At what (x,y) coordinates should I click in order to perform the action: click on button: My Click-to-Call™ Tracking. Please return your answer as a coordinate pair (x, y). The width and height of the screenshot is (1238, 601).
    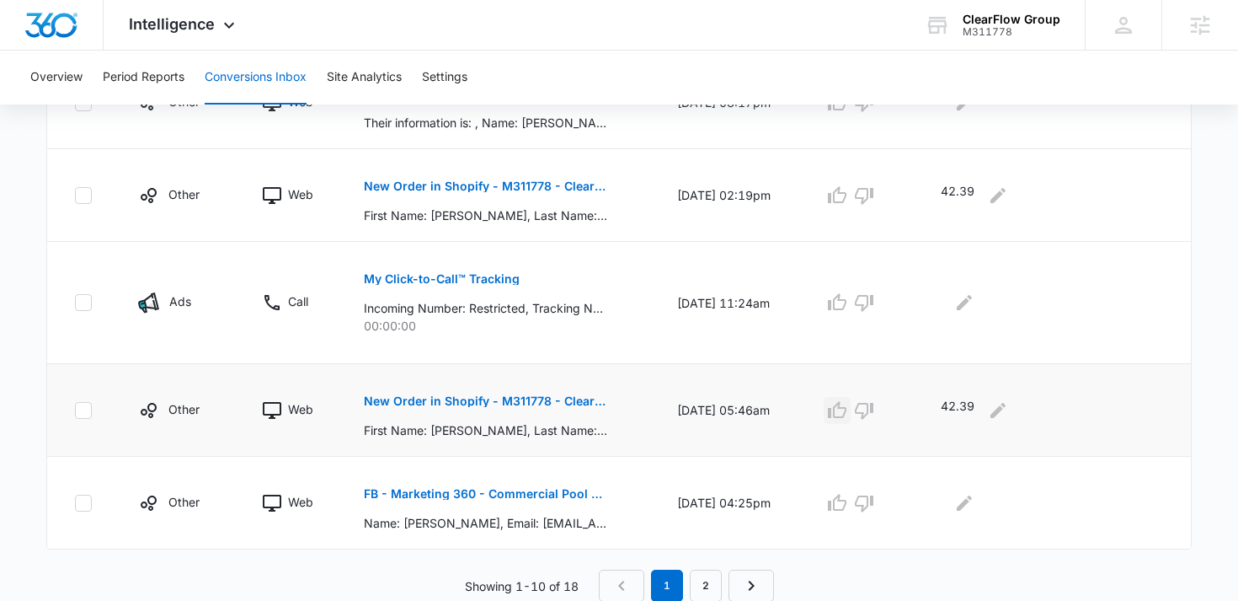
    Looking at the image, I should click on (441, 279).